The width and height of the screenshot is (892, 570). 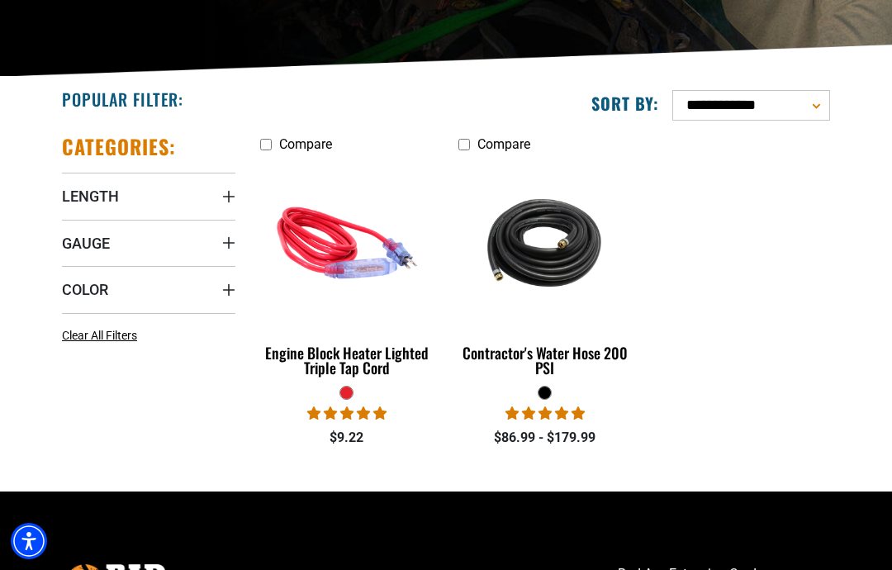 I want to click on label: Sort by:, so click(x=625, y=103).